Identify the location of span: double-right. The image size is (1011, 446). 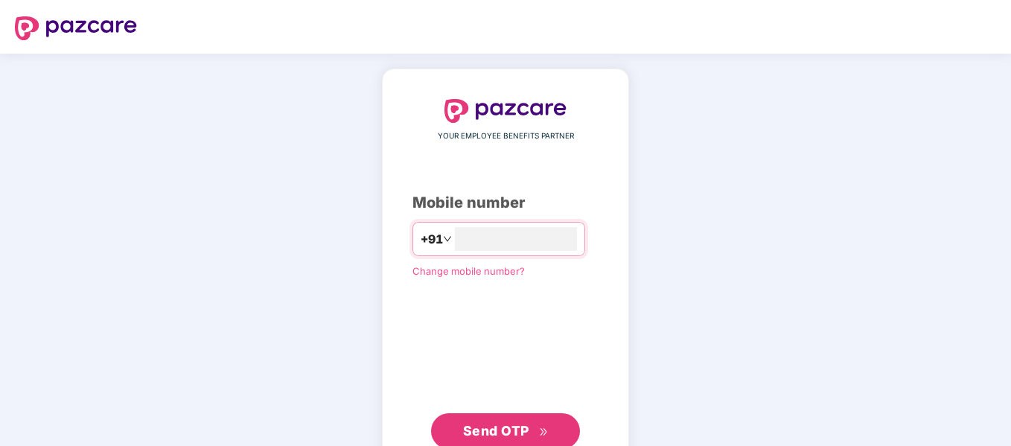
(544, 432).